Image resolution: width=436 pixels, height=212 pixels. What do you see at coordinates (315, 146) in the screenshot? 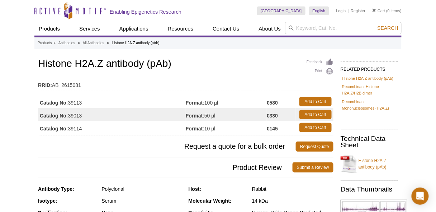
I see `a: Request Quote` at bounding box center [315, 146].